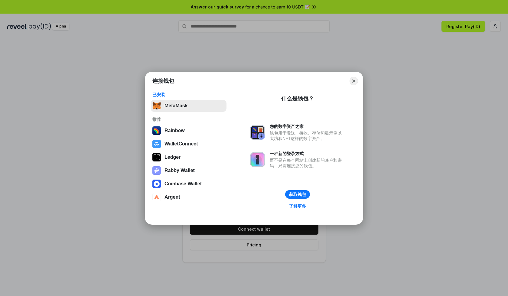 The height and width of the screenshot is (296, 508). I want to click on img: svg+xml,%3Csvg%20width%3D%22120%22%20height%3D%22120%22%20viewBox%3D%220%200%20120%20120%22%20fil..., so click(157, 131).